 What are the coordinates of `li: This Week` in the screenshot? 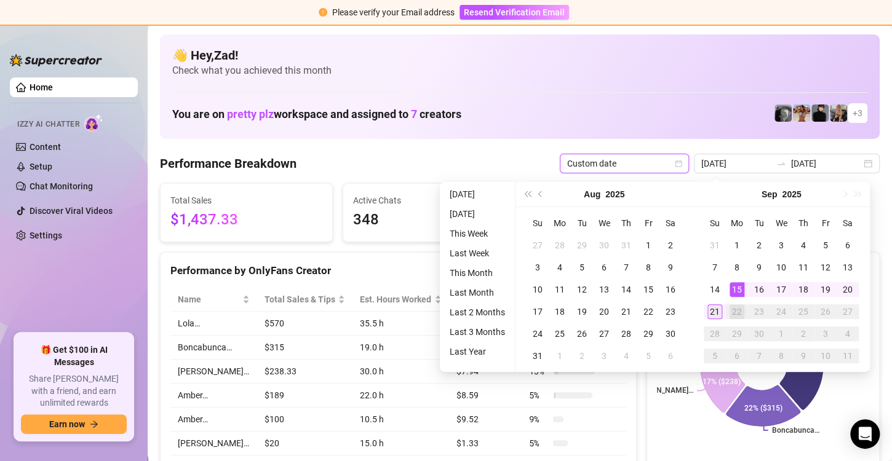 It's located at (477, 234).